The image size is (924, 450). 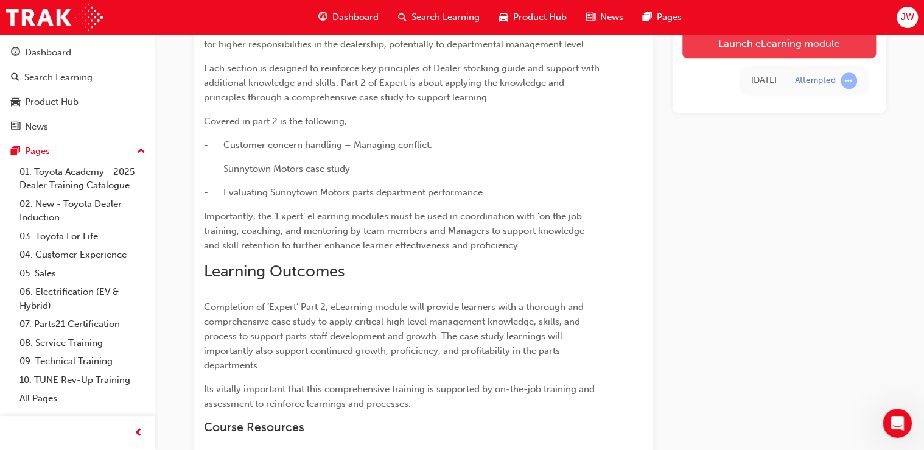 I want to click on img: Profile image for Lisa and Menno, so click(x=44, y=20).